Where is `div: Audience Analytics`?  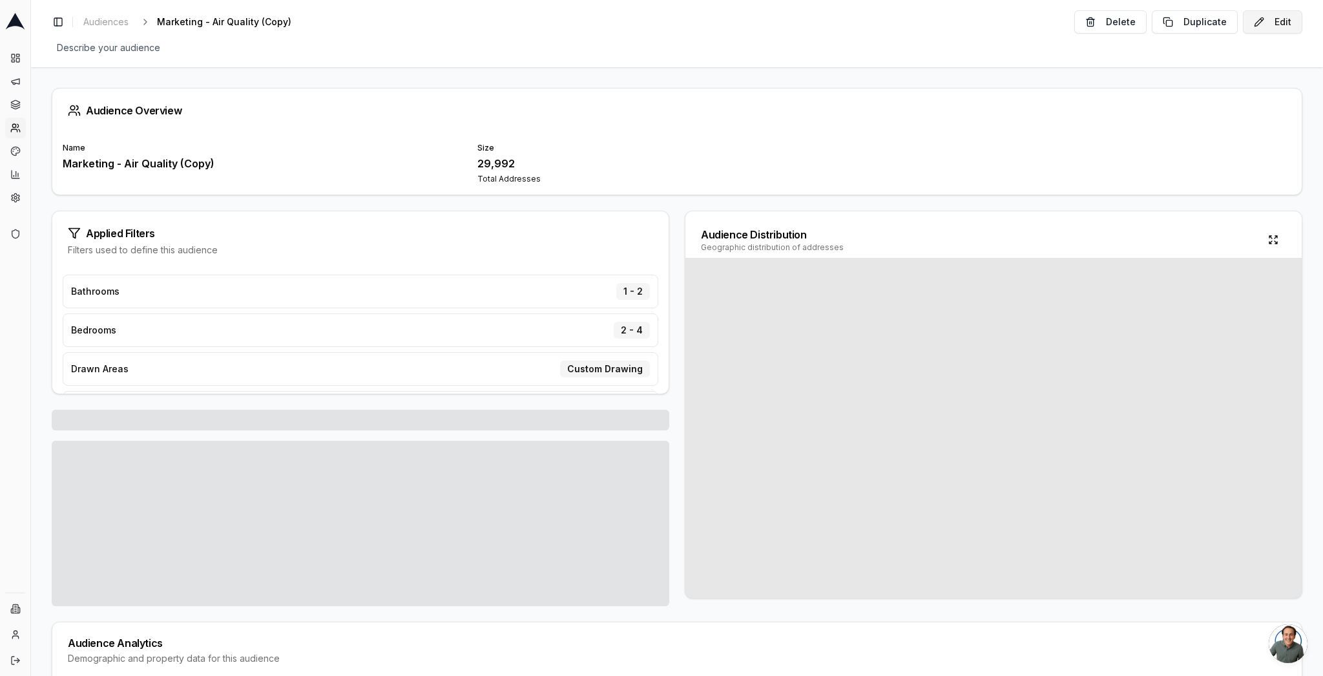 div: Audience Analytics is located at coordinates (677, 643).